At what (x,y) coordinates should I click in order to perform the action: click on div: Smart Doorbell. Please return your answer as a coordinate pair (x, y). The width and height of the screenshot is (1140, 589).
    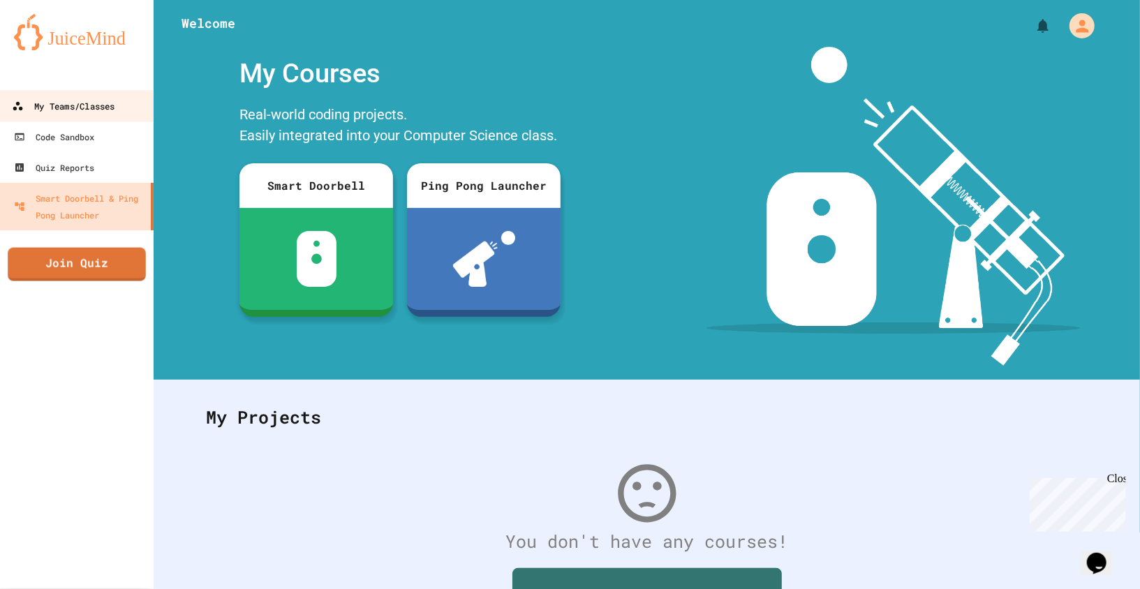
    Looking at the image, I should click on (316, 186).